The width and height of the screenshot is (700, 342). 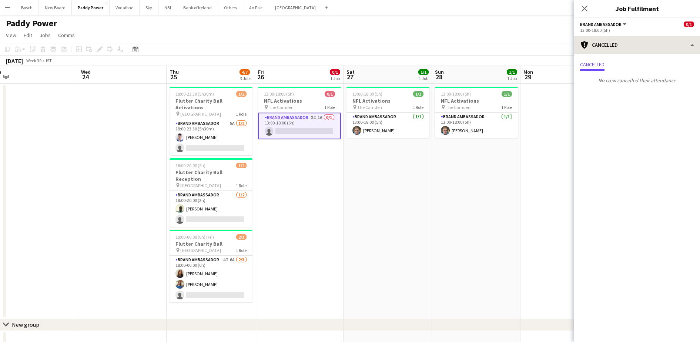 What do you see at coordinates (55, 7) in the screenshot?
I see `button: New Board` at bounding box center [55, 7].